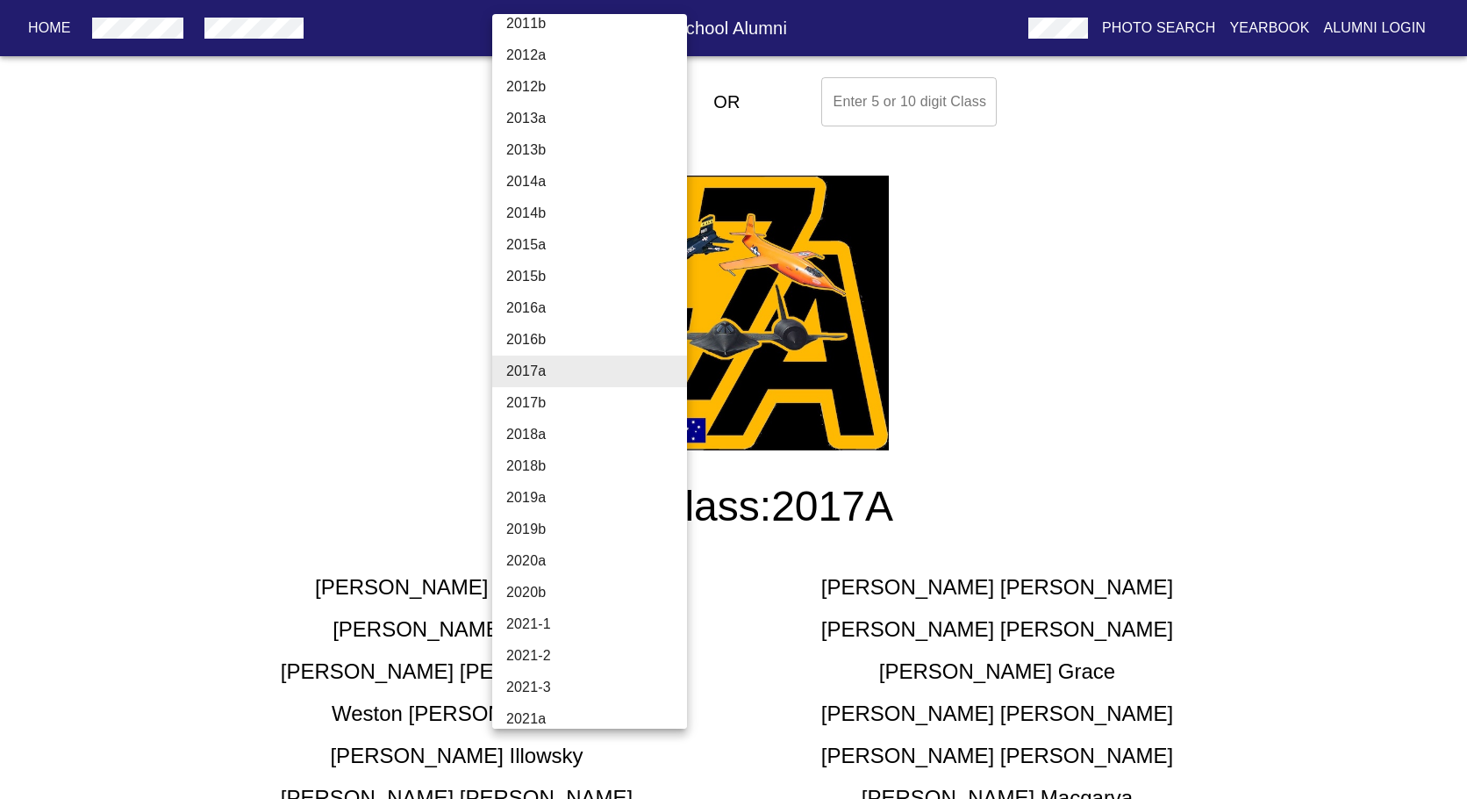 Image resolution: width=1467 pixels, height=799 pixels. I want to click on li: 2019b, so click(596, 529).